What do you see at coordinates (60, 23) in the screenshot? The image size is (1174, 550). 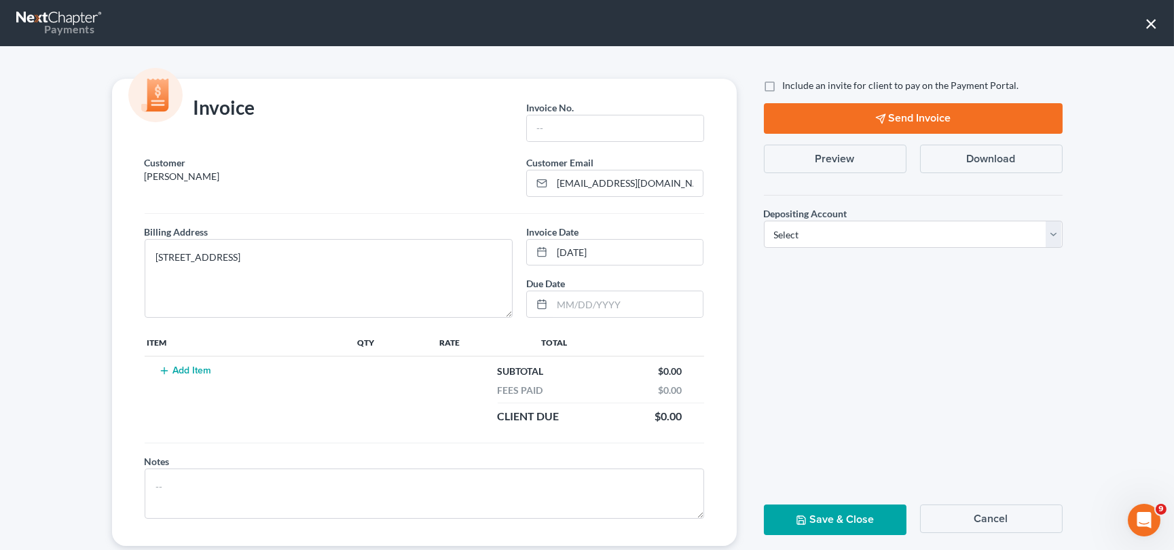 I see `a: Payments` at bounding box center [60, 23].